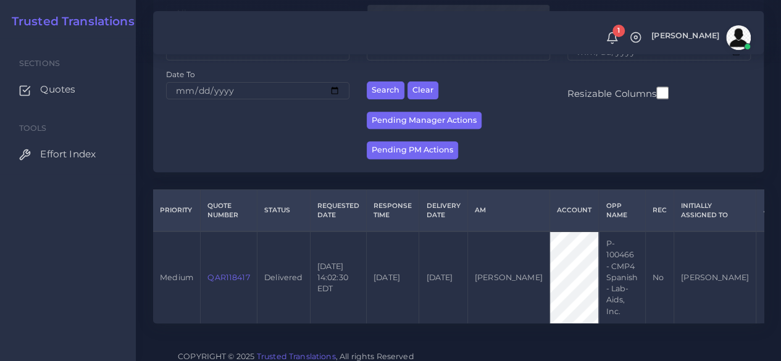 The width and height of the screenshot is (781, 361). Describe the element at coordinates (618, 93) in the screenshot. I see `label: Resizable Columns` at that location.